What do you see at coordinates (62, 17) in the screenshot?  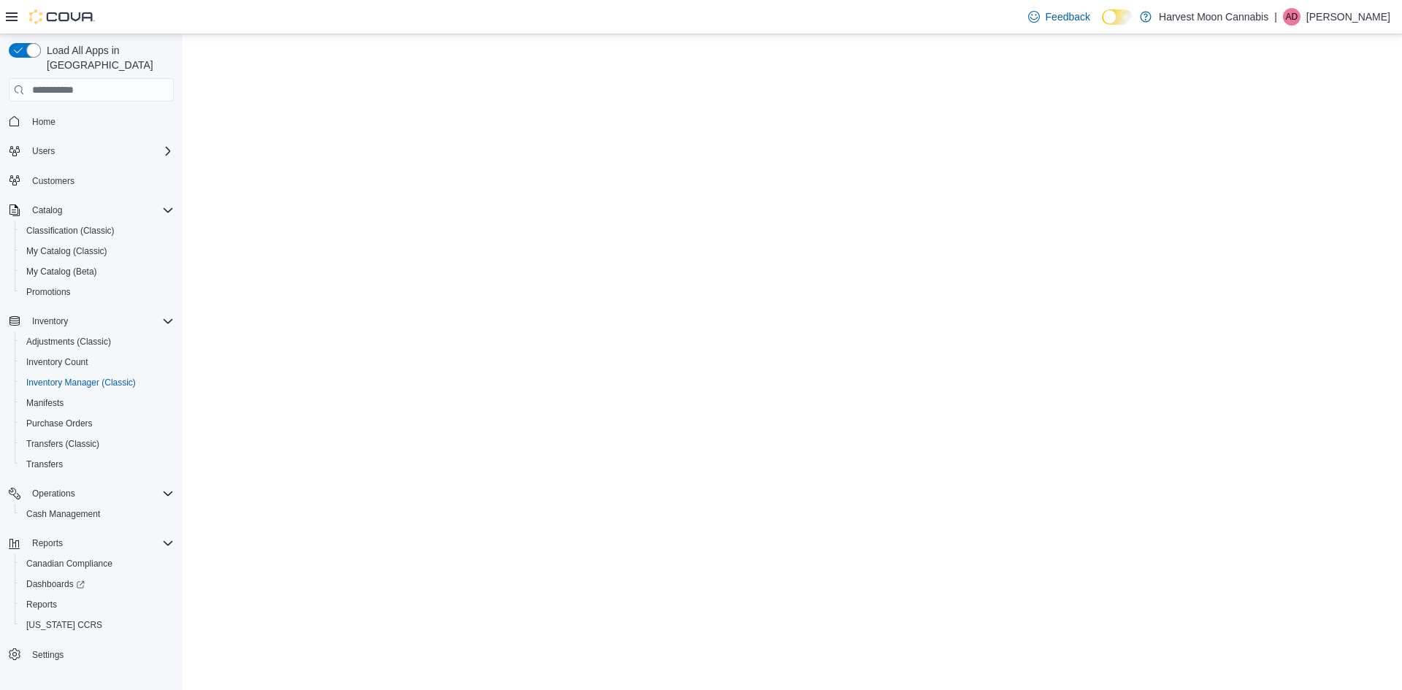 I see `img: Cova` at bounding box center [62, 17].